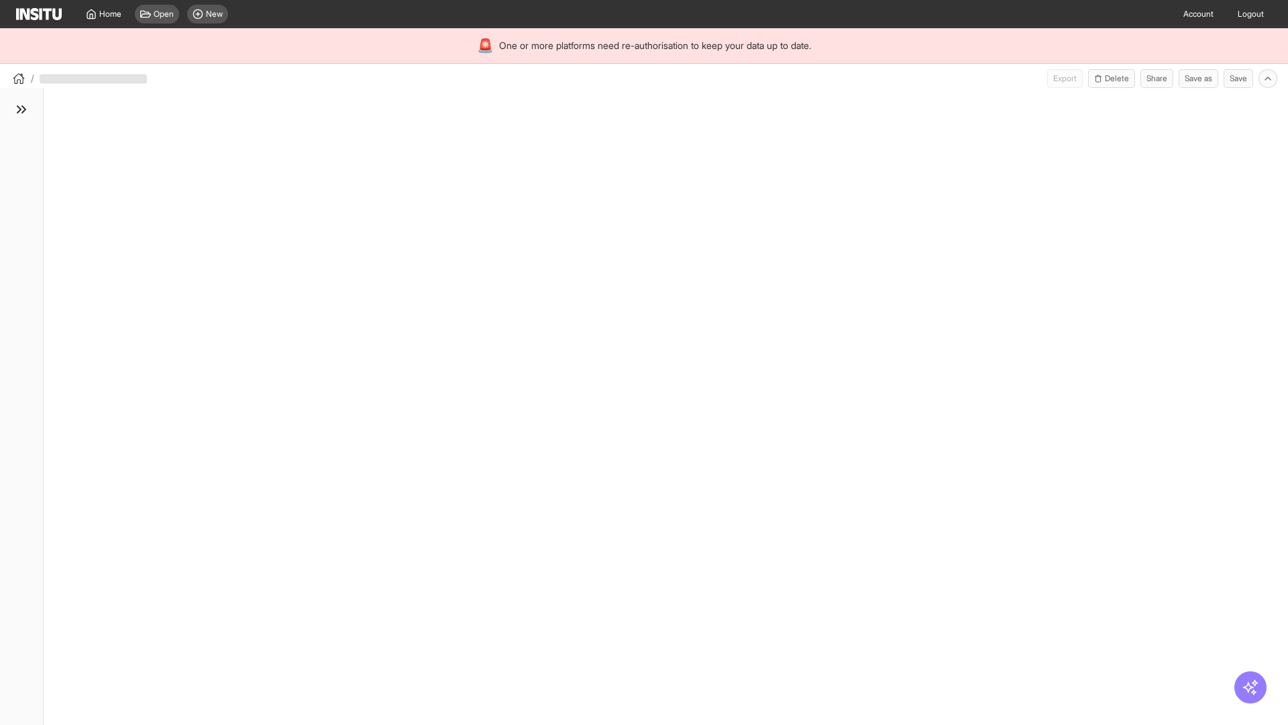  Describe the element at coordinates (1065, 79) in the screenshot. I see `button: Export` at that location.